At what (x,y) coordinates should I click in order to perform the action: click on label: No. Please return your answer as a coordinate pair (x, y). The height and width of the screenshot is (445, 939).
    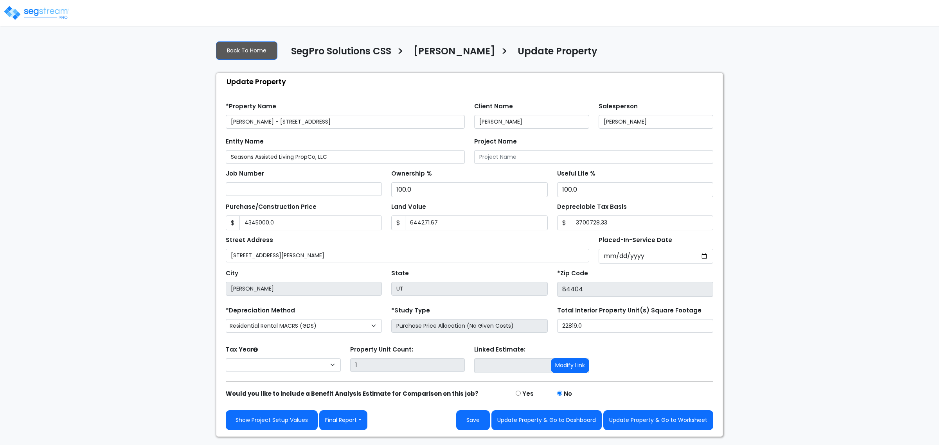
    Looking at the image, I should click on (567, 394).